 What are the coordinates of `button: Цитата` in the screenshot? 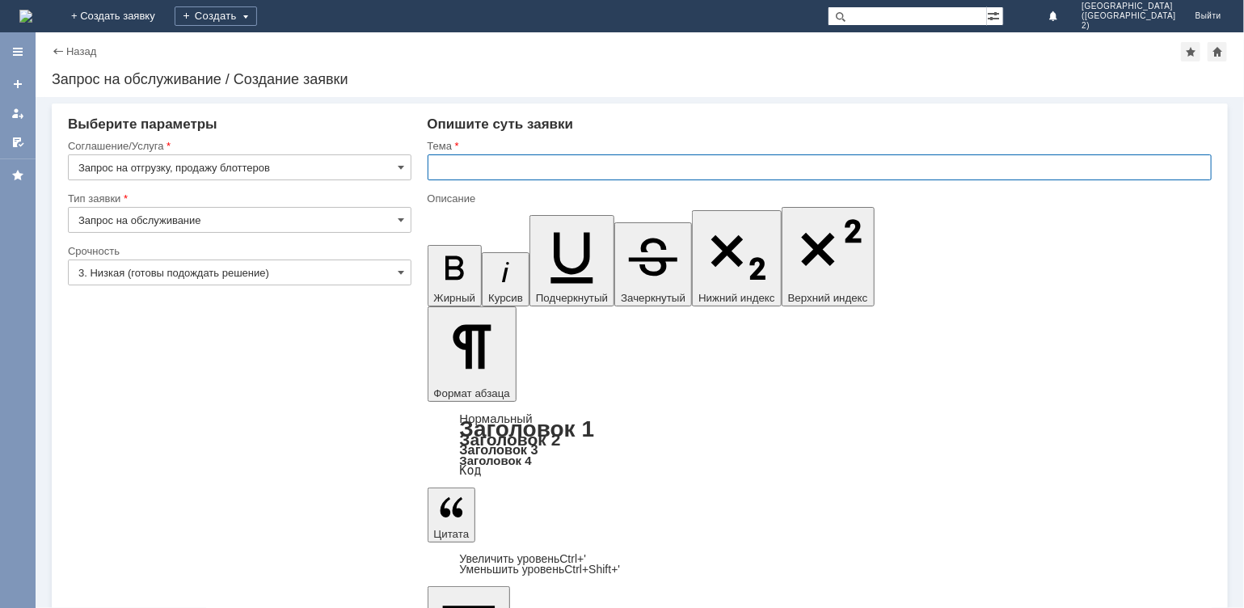 It's located at (452, 515).